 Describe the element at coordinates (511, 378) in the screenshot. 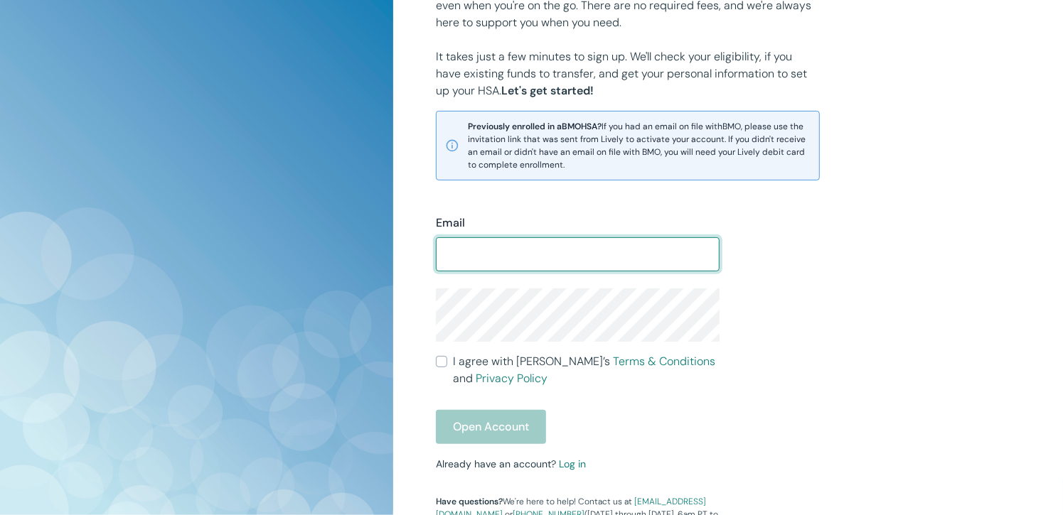

I see `a: Privacy Policy` at that location.